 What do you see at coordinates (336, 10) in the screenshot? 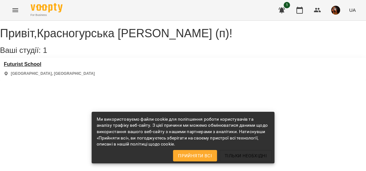
I see `img: 6e701af36e5fc41b3ad9d440b096a59c.jpg` at bounding box center [336, 10].